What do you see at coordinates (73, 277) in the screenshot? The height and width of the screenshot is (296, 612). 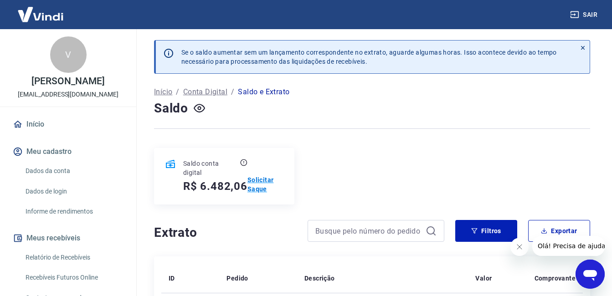 I see `a: Recebíveis Futuros Online` at bounding box center [73, 277].